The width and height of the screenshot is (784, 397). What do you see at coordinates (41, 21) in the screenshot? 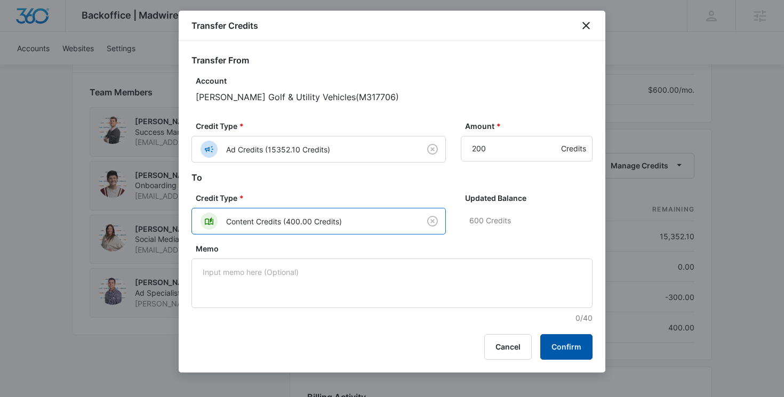
I see `div: v 4.0.25` at bounding box center [41, 21].